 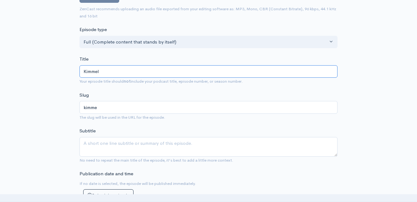 What do you see at coordinates (106, 174) in the screenshot?
I see `label: Publication date and time` at bounding box center [106, 174].